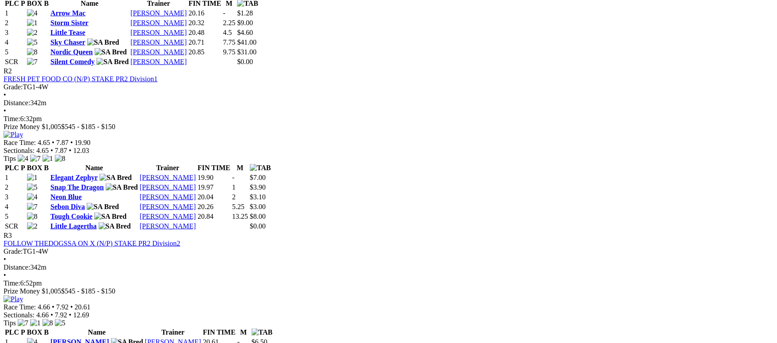 The height and width of the screenshot is (343, 777). Describe the element at coordinates (258, 226) in the screenshot. I see `span: $0.00` at that location.